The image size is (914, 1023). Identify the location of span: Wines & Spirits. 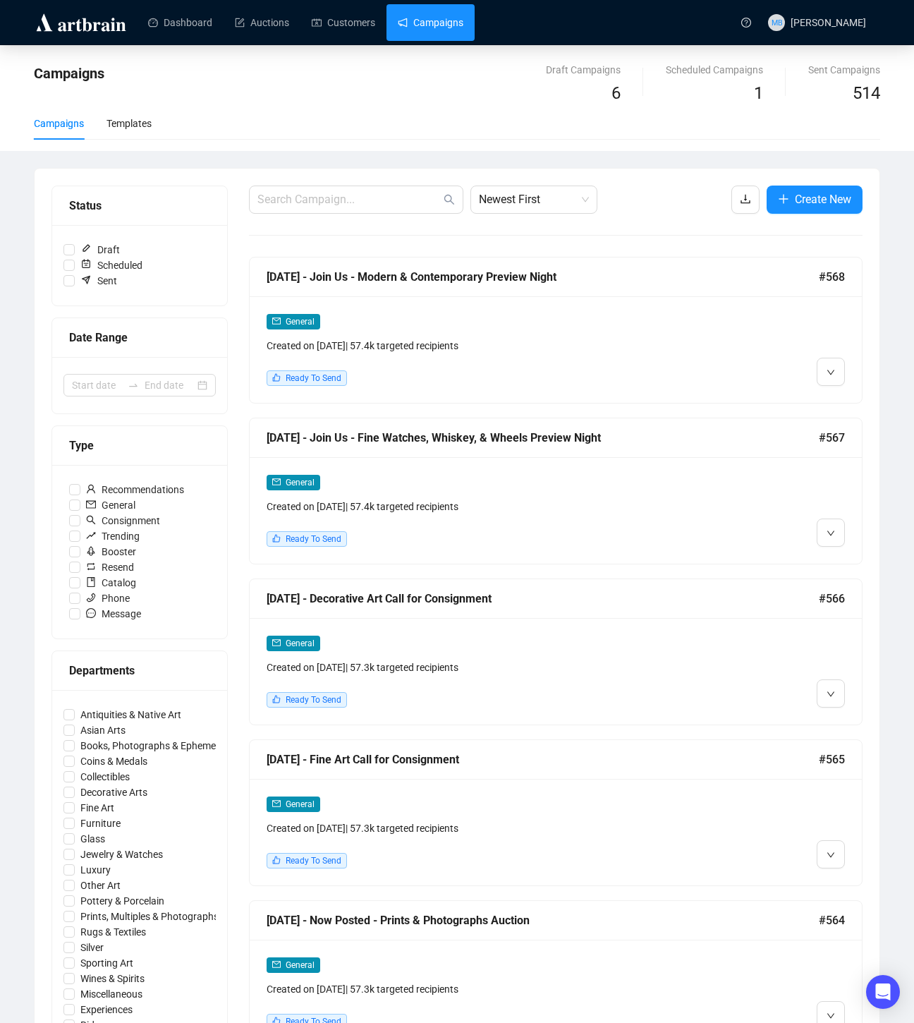
(112, 978).